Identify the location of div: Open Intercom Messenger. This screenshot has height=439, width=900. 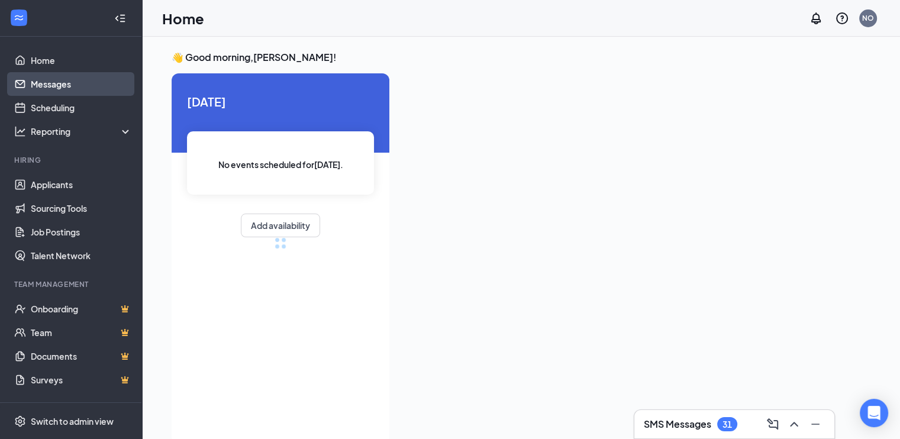
(874, 413).